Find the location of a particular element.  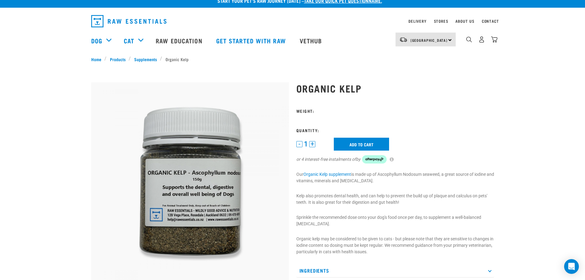

div: Open Intercom Messenger is located at coordinates (571, 266).